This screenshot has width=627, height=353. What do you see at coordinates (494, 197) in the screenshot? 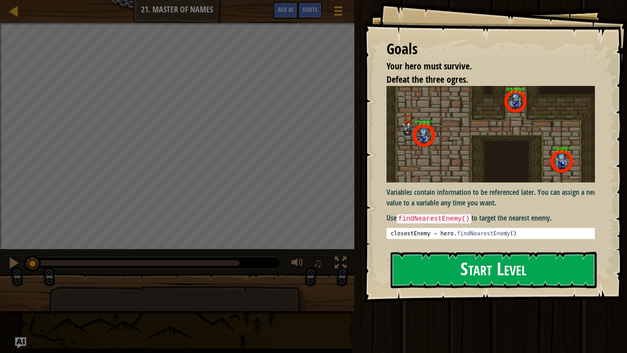
I see `p: Variables contain information to be referenced later. You can assign a new value to a variable an...` at bounding box center [494, 197].